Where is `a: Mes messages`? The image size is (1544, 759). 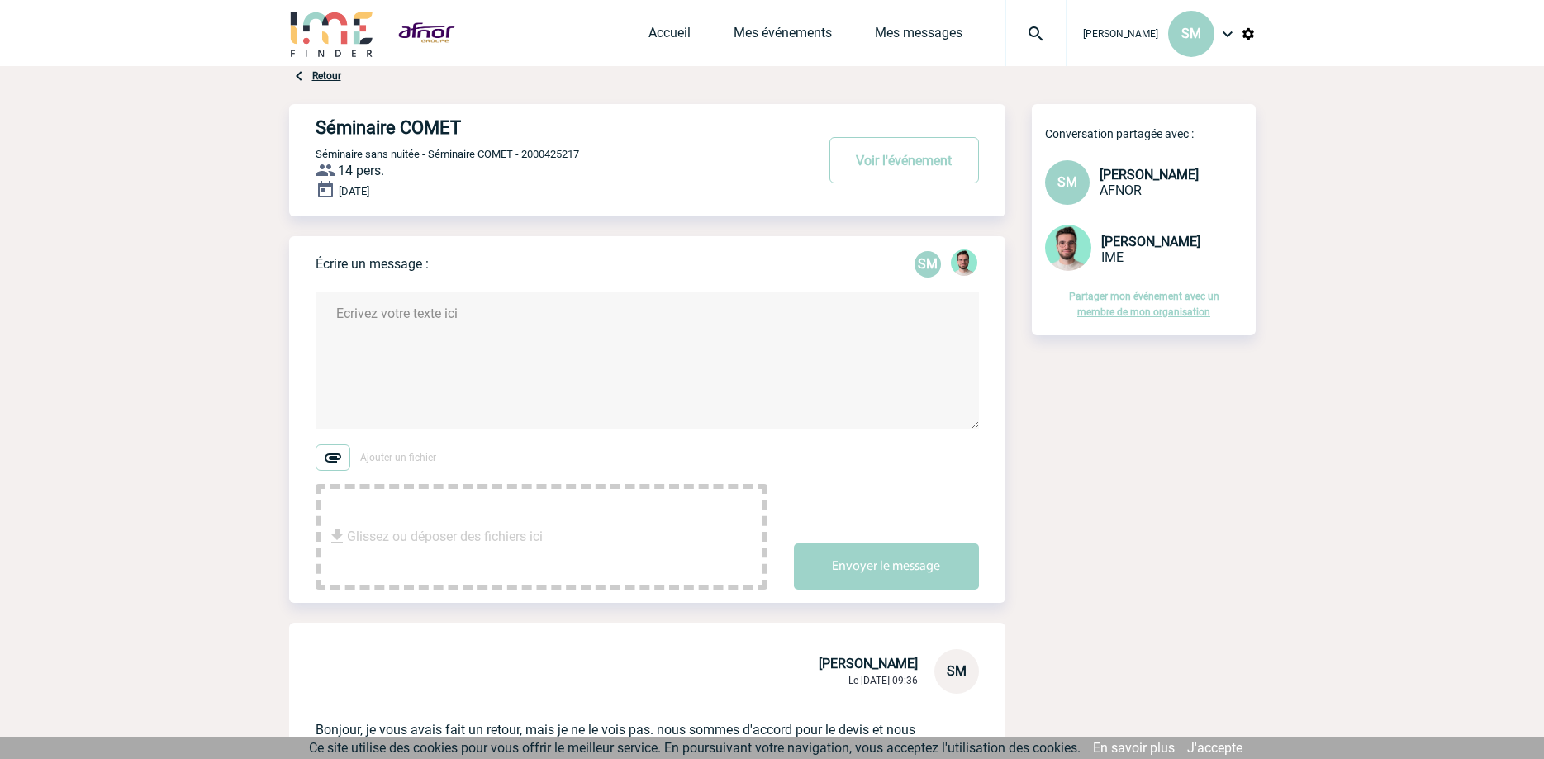 a: Mes messages is located at coordinates (919, 36).